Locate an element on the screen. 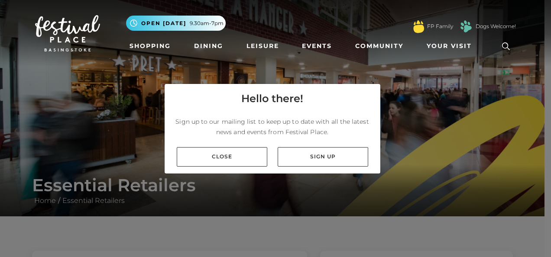  span: Your Visit is located at coordinates (449, 46).